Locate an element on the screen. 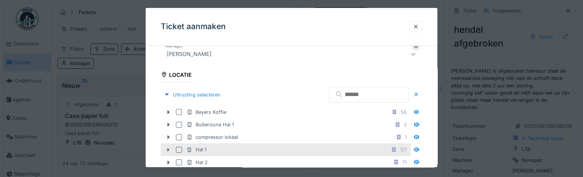 The height and width of the screenshot is (177, 583). div: Uitrusting selecteren is located at coordinates (192, 95).